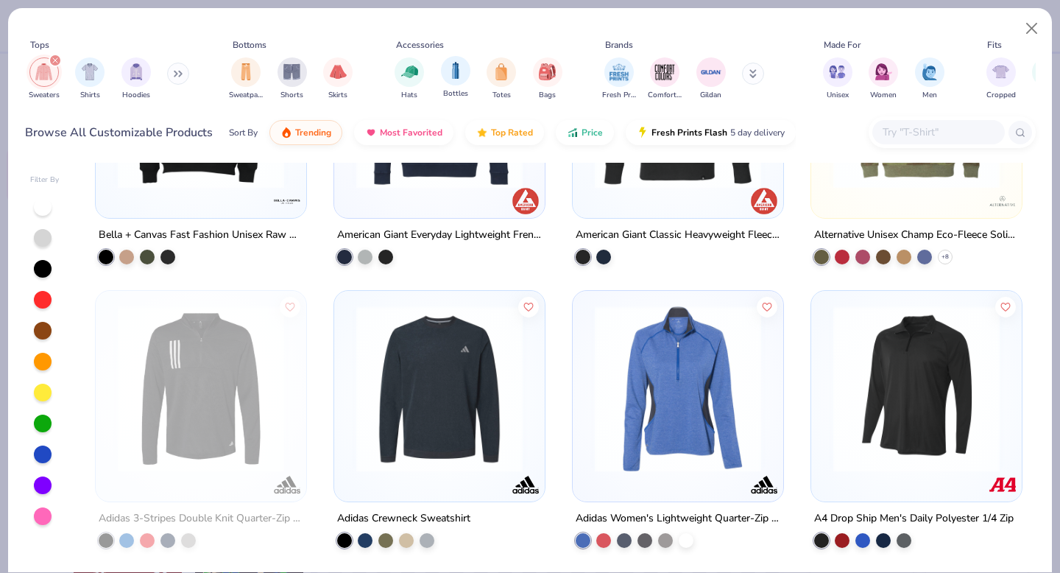 The height and width of the screenshot is (573, 1060). What do you see at coordinates (456, 77) in the screenshot?
I see `div: filter for Bottles` at bounding box center [456, 77].